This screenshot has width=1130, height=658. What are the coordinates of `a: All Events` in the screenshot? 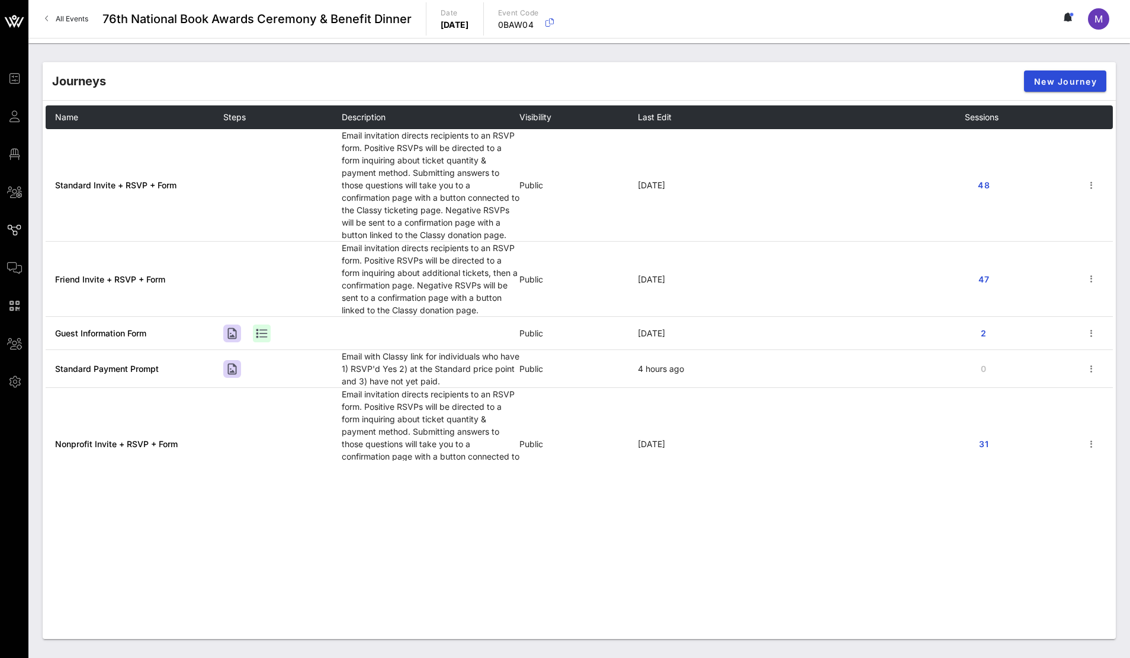 It's located at (66, 19).